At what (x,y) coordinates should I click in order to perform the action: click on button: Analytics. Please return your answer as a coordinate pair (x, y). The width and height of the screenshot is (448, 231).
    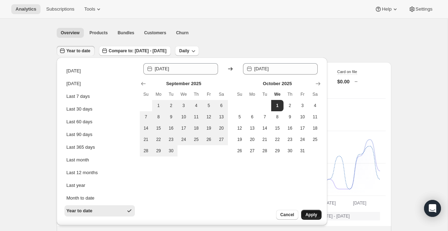
    Looking at the image, I should click on (26, 9).